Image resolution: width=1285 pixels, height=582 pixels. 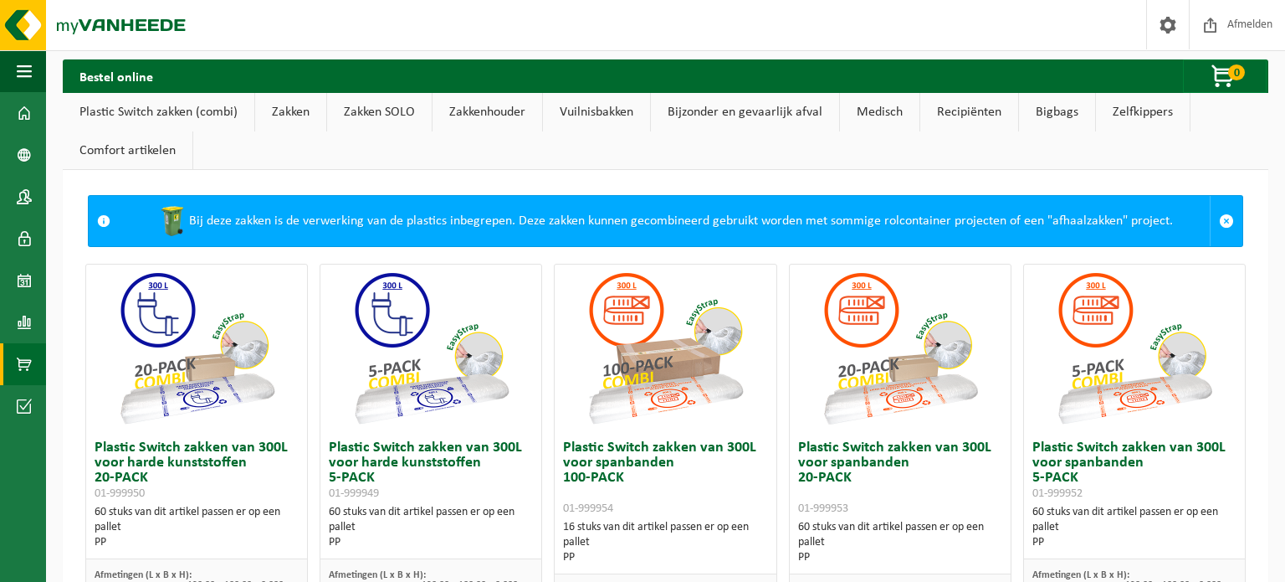 I want to click on h2: Bestel online, so click(x=116, y=75).